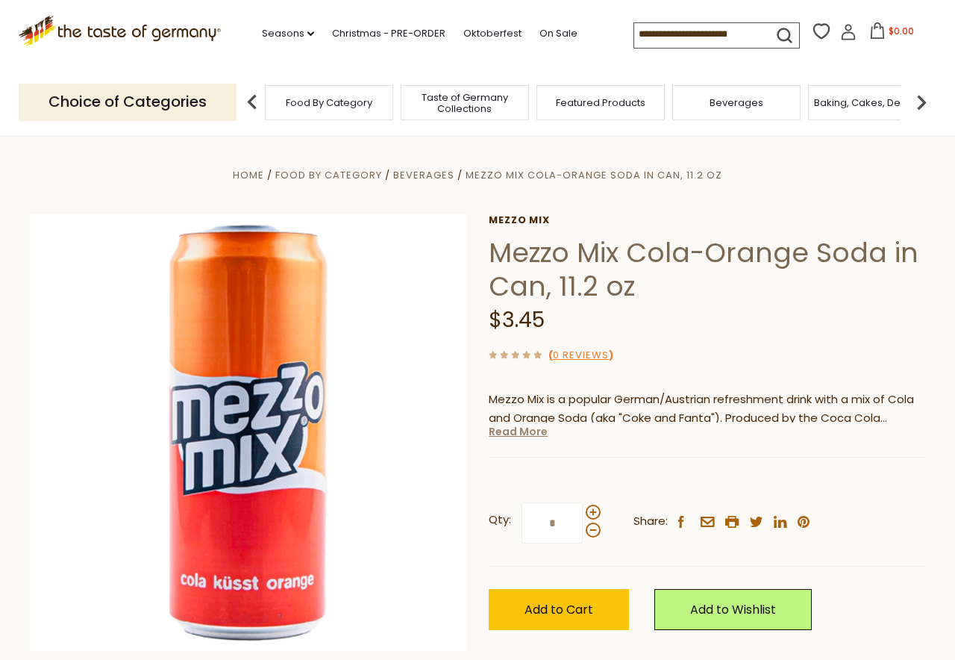  I want to click on a: 0 Reviews, so click(581, 355).